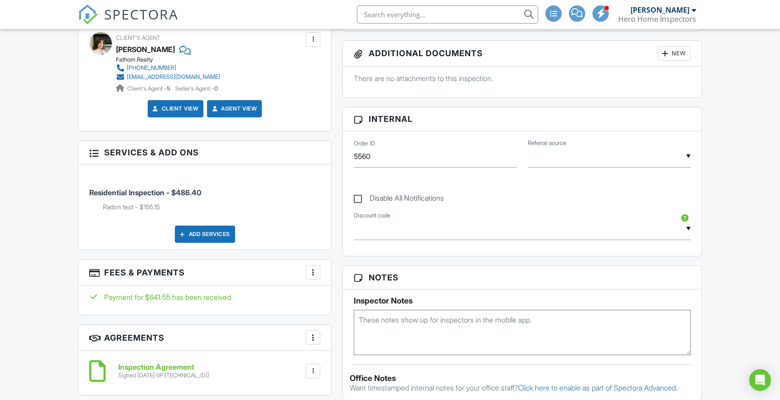 Image resolution: width=780 pixels, height=400 pixels. What do you see at coordinates (205, 195) in the screenshot?
I see `li: Service: Residential Inspection` at bounding box center [205, 195].